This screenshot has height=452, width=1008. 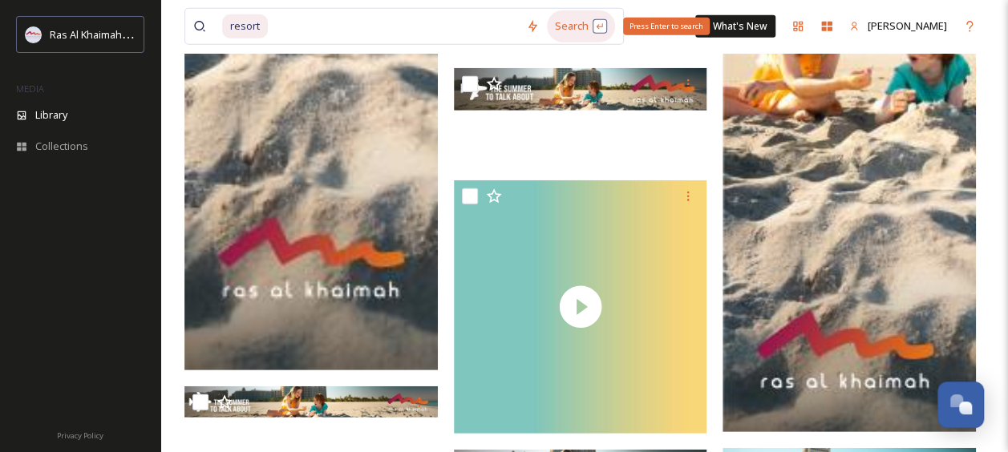 What do you see at coordinates (30, 88) in the screenshot?
I see `span: MEDIA` at bounding box center [30, 88].